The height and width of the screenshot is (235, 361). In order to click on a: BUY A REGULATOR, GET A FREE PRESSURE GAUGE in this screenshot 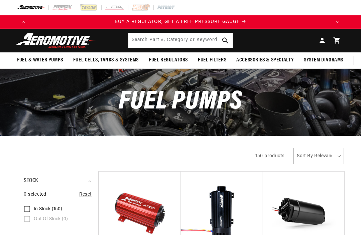, I will do `click(181, 22)`.